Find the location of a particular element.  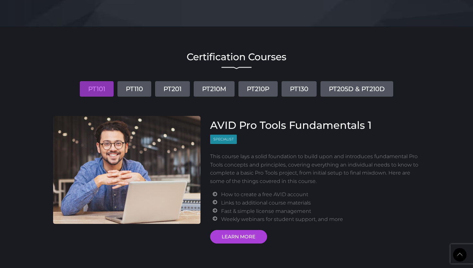

a: PT110 is located at coordinates (134, 89).